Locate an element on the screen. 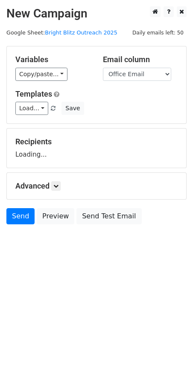 Image resolution: width=193 pixels, height=378 pixels. div: Loading... is located at coordinates (96, 148).